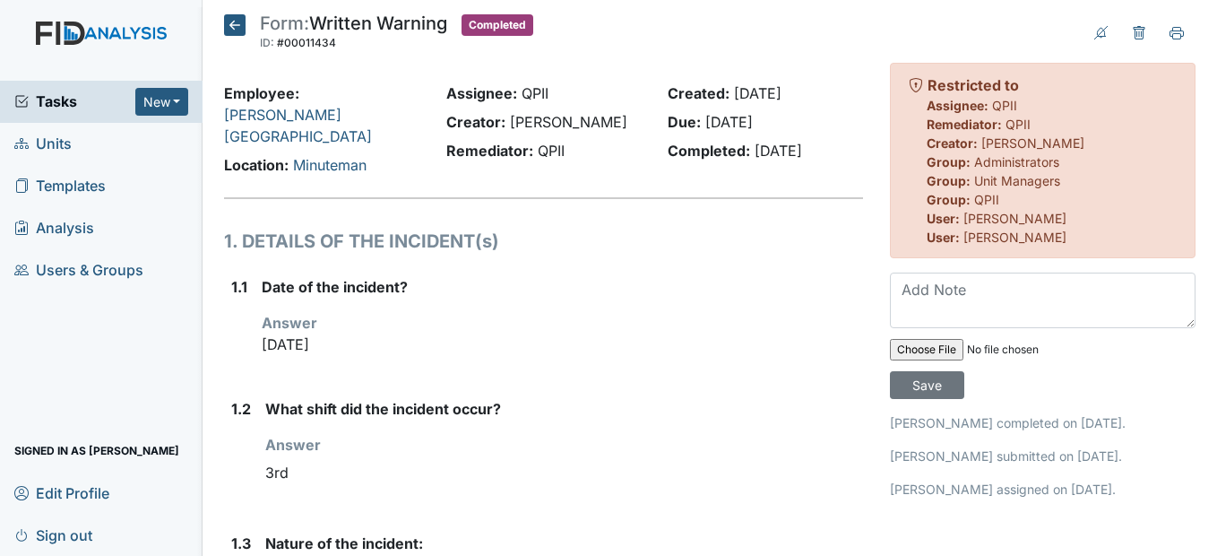 The height and width of the screenshot is (556, 1217). Describe the element at coordinates (344, 543) in the screenshot. I see `label: Nature of the incident:` at that location.